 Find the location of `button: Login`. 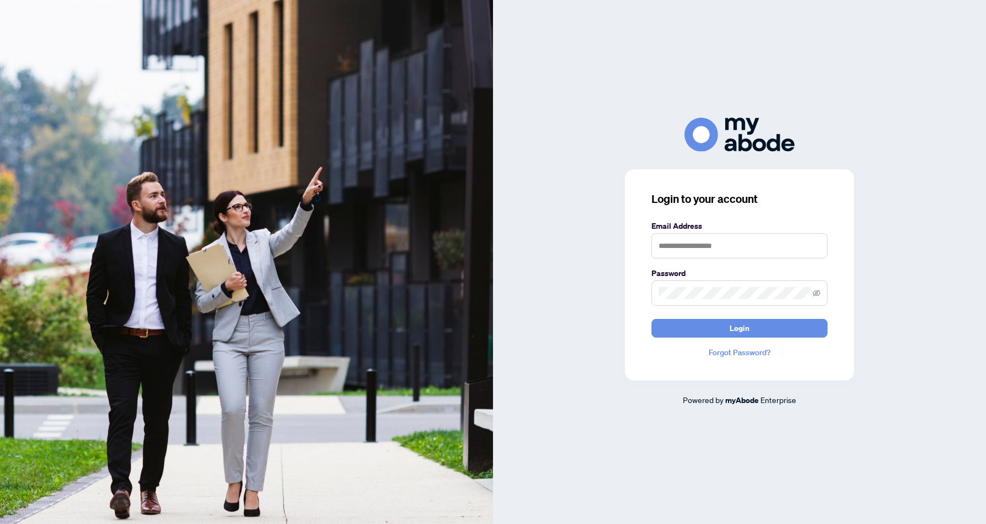

button: Login is located at coordinates (740, 329).